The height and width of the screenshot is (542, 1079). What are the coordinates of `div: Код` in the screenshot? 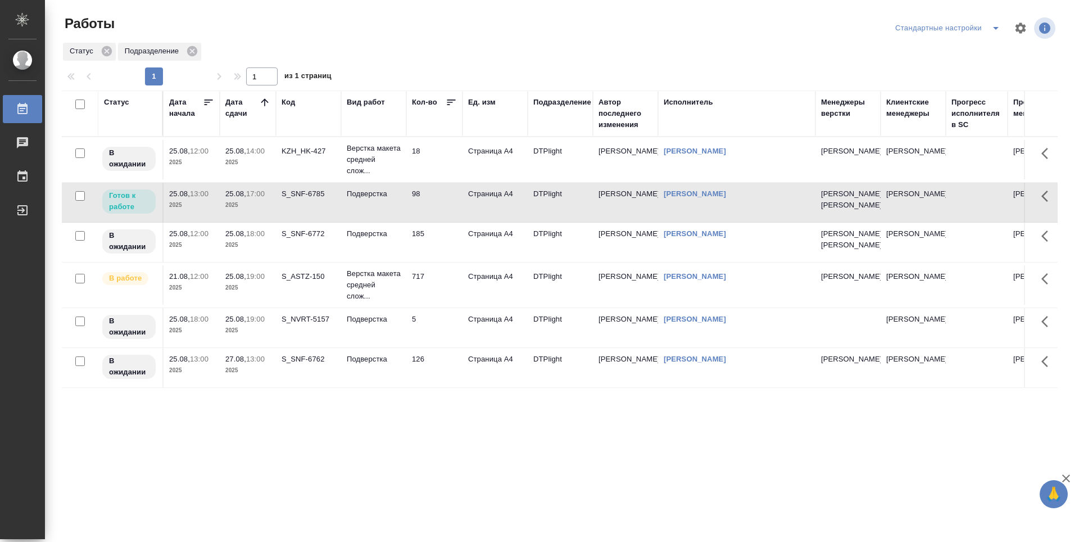 It's located at (288, 102).